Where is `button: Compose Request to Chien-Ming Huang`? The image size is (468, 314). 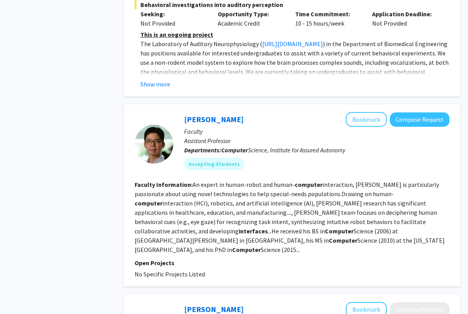 button: Compose Request to Chien-Ming Huang is located at coordinates (420, 120).